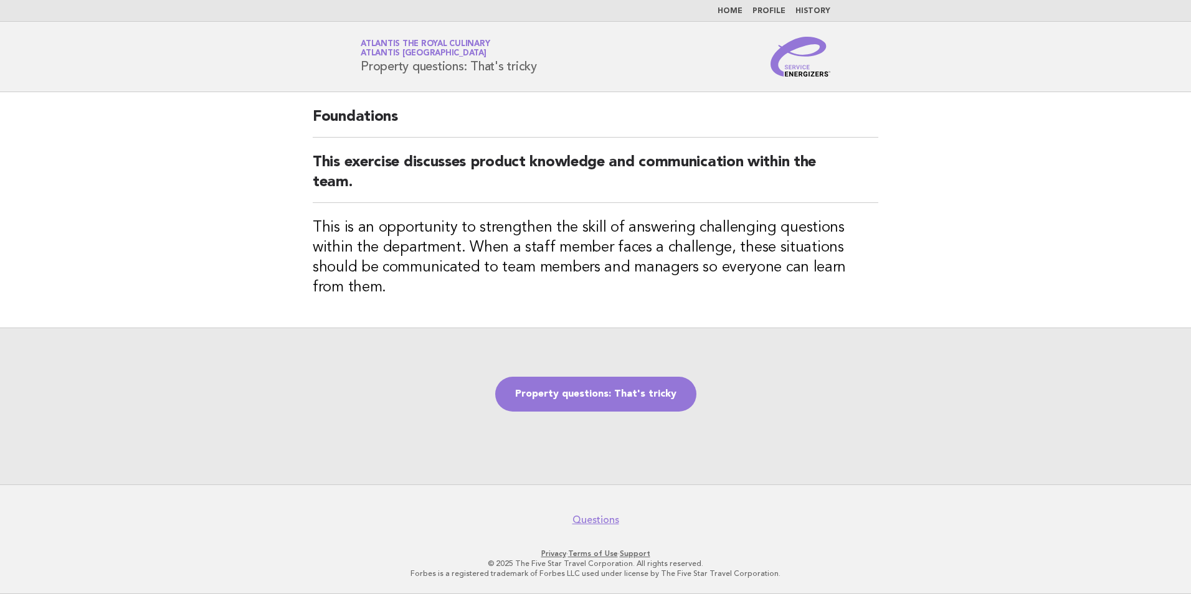 This screenshot has width=1191, height=594. I want to click on h2: Foundations, so click(596, 122).